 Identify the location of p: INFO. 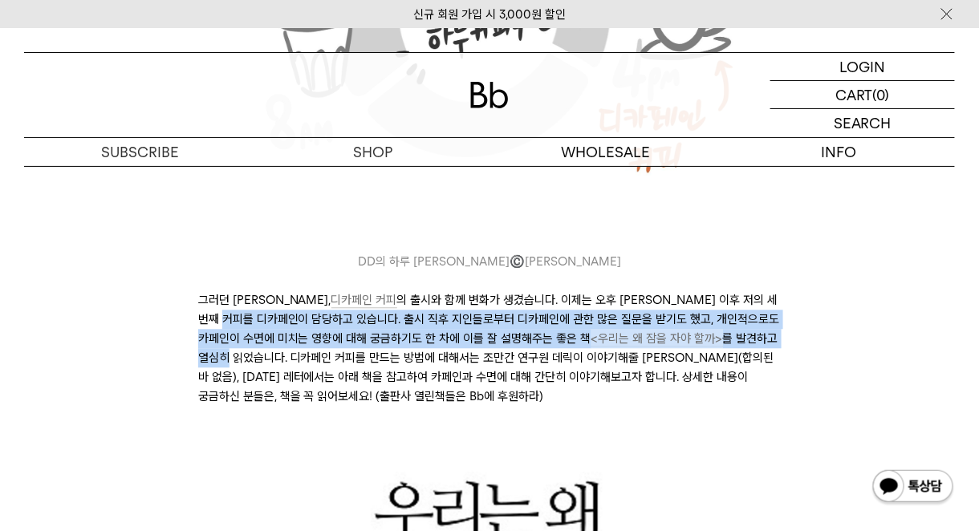
(839, 152).